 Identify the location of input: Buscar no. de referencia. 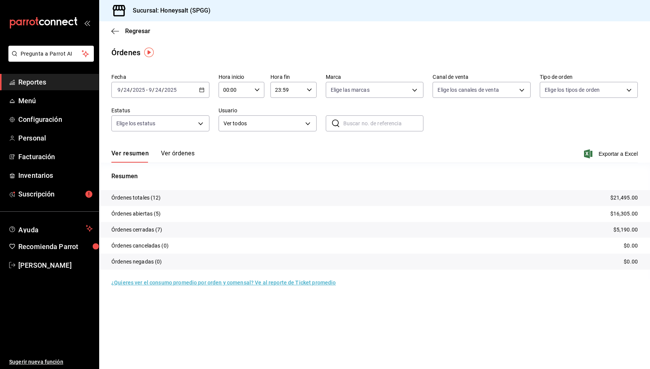
(383, 124).